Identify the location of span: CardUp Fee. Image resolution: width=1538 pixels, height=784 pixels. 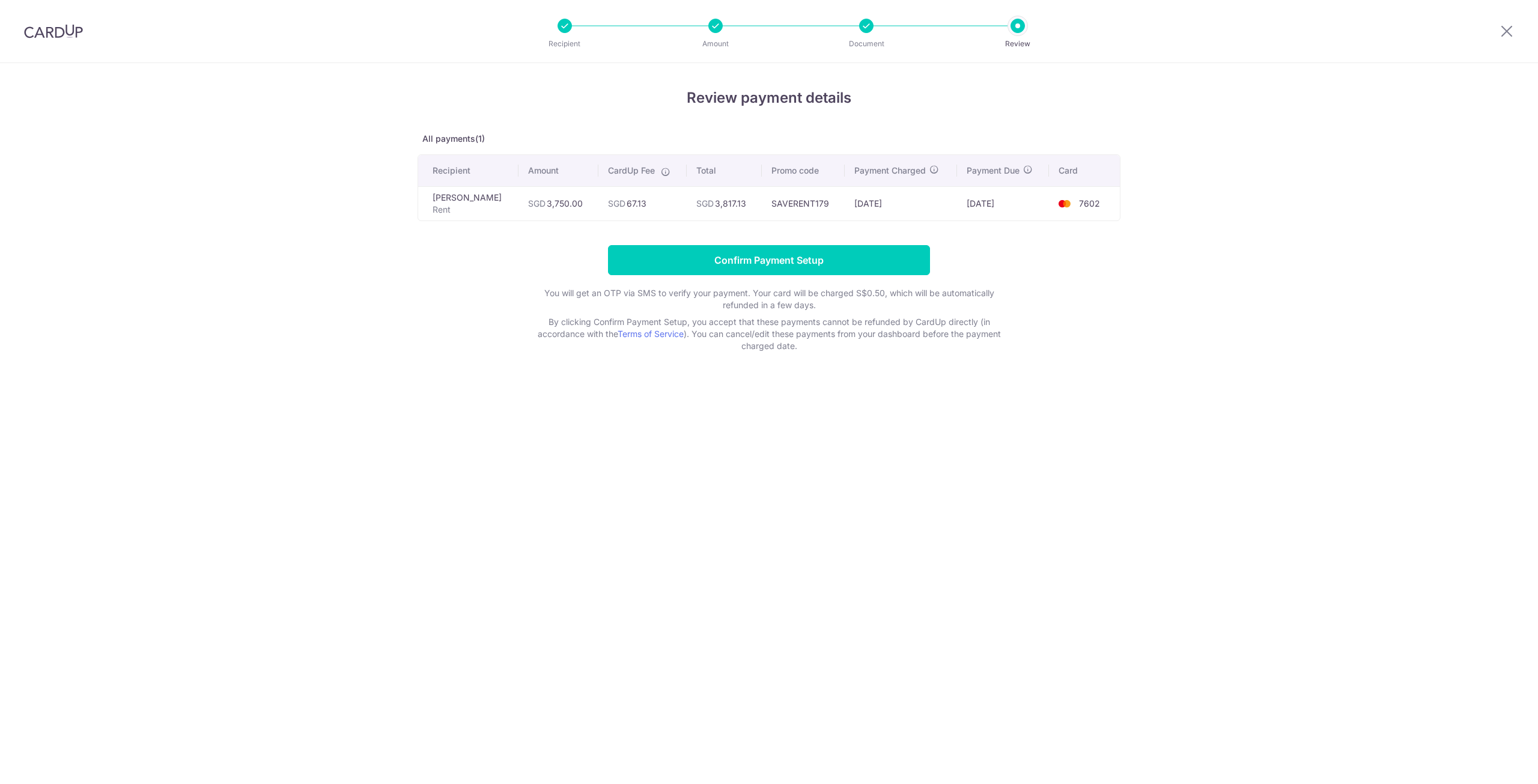
(632, 170).